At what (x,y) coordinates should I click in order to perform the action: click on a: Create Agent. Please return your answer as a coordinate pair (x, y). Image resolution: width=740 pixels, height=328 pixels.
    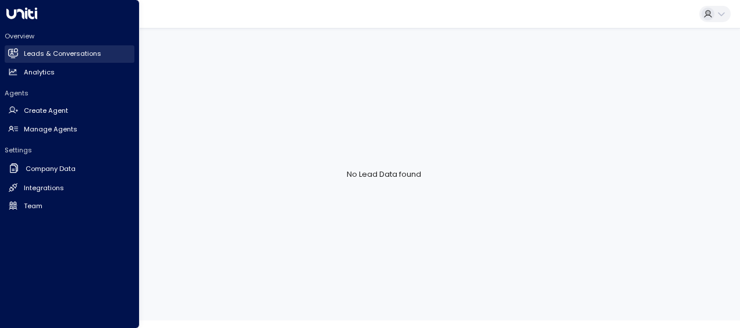
    Looking at the image, I should click on (69, 111).